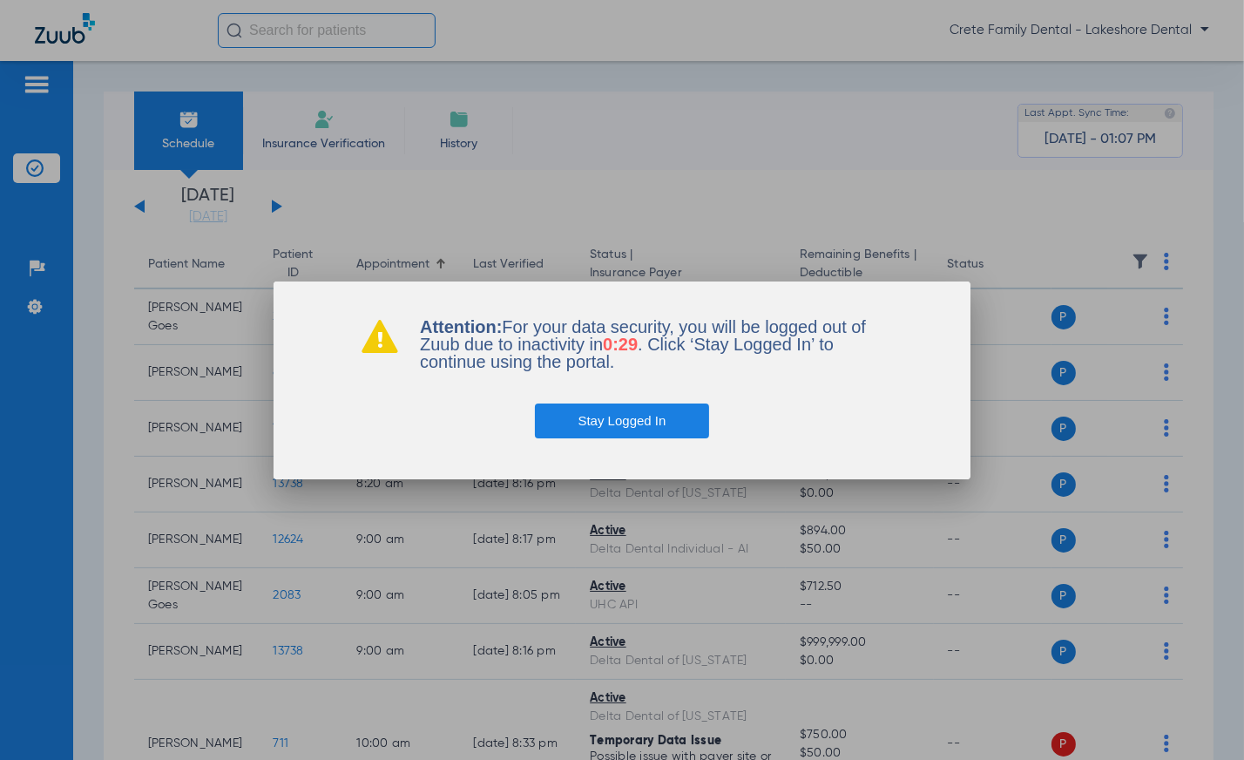  I want to click on span: 0:29, so click(620, 344).